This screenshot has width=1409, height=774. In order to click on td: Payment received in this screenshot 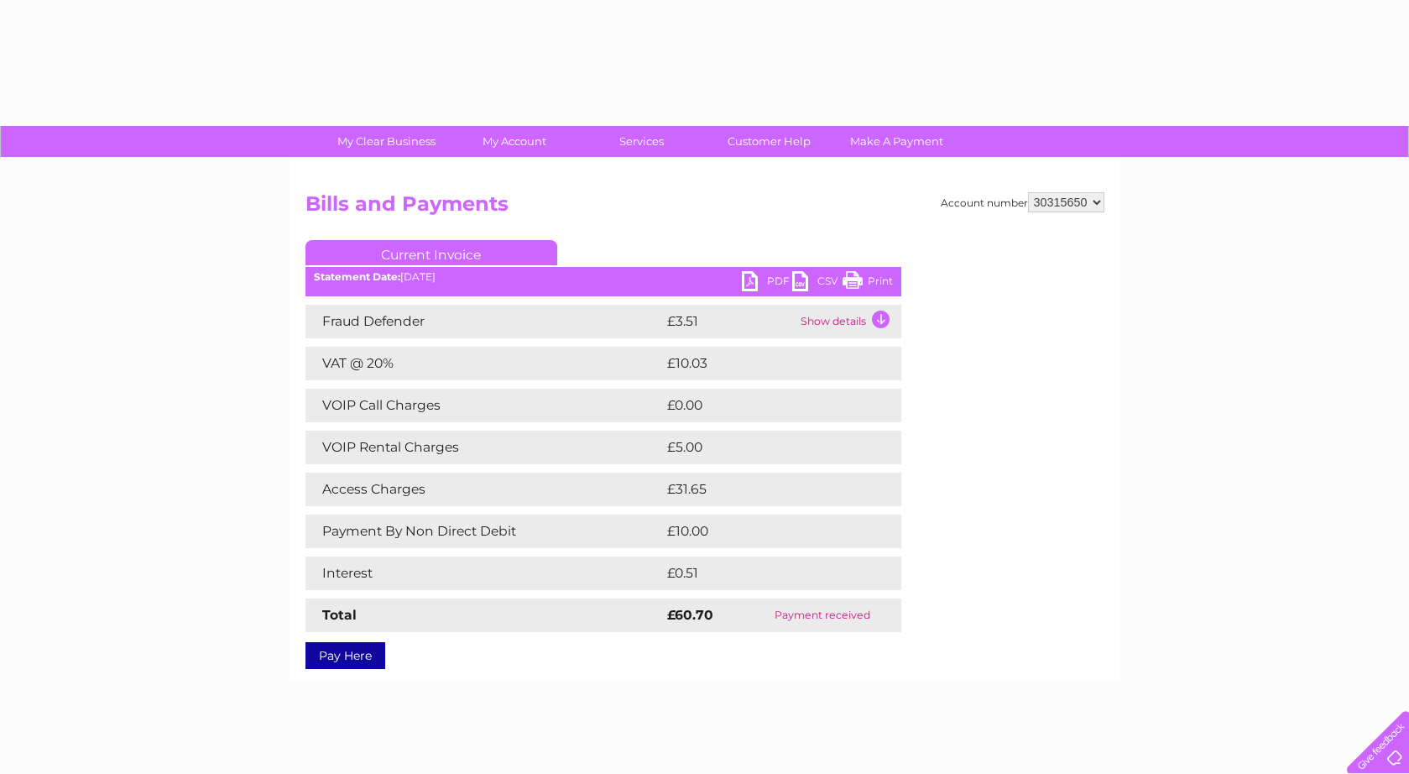, I will do `click(822, 615)`.